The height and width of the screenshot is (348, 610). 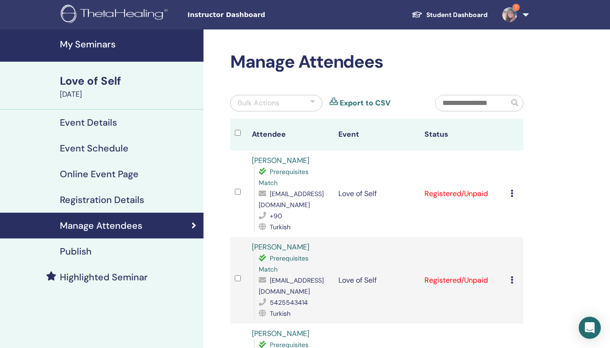 What do you see at coordinates (450, 15) in the screenshot?
I see `a: Student Dashboard` at bounding box center [450, 15].